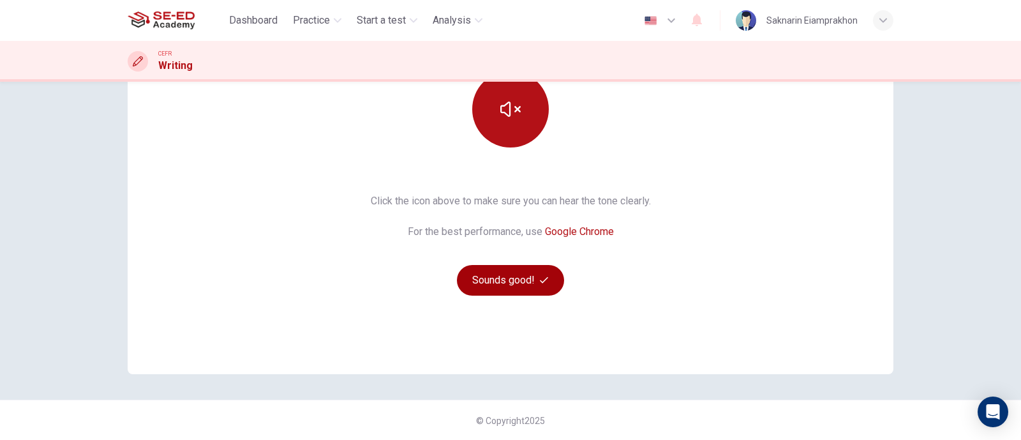 Image resolution: width=1021 pixels, height=440 pixels. I want to click on a: Dashboard, so click(253, 20).